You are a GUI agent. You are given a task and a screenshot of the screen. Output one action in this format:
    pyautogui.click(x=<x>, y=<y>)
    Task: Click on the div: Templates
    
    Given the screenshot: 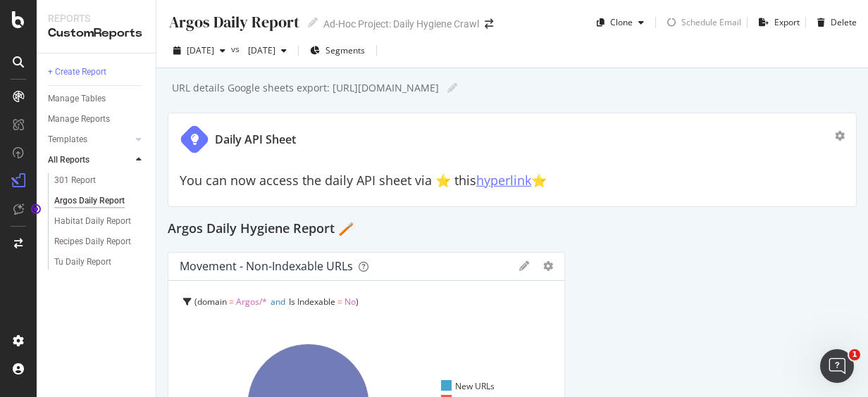 What is the action you would take?
    pyautogui.click(x=68, y=139)
    